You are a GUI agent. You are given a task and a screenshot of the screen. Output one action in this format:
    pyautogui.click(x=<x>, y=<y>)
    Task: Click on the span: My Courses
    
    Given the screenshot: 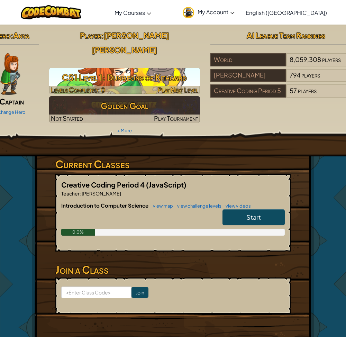 What is the action you would take?
    pyautogui.click(x=130, y=12)
    